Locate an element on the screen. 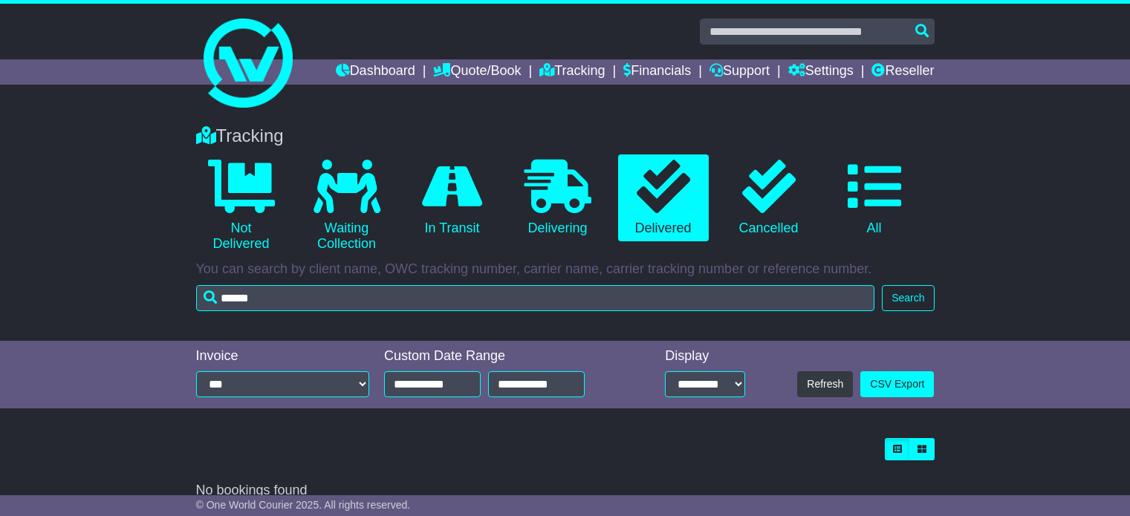  a: Dashboard is located at coordinates (375, 72).